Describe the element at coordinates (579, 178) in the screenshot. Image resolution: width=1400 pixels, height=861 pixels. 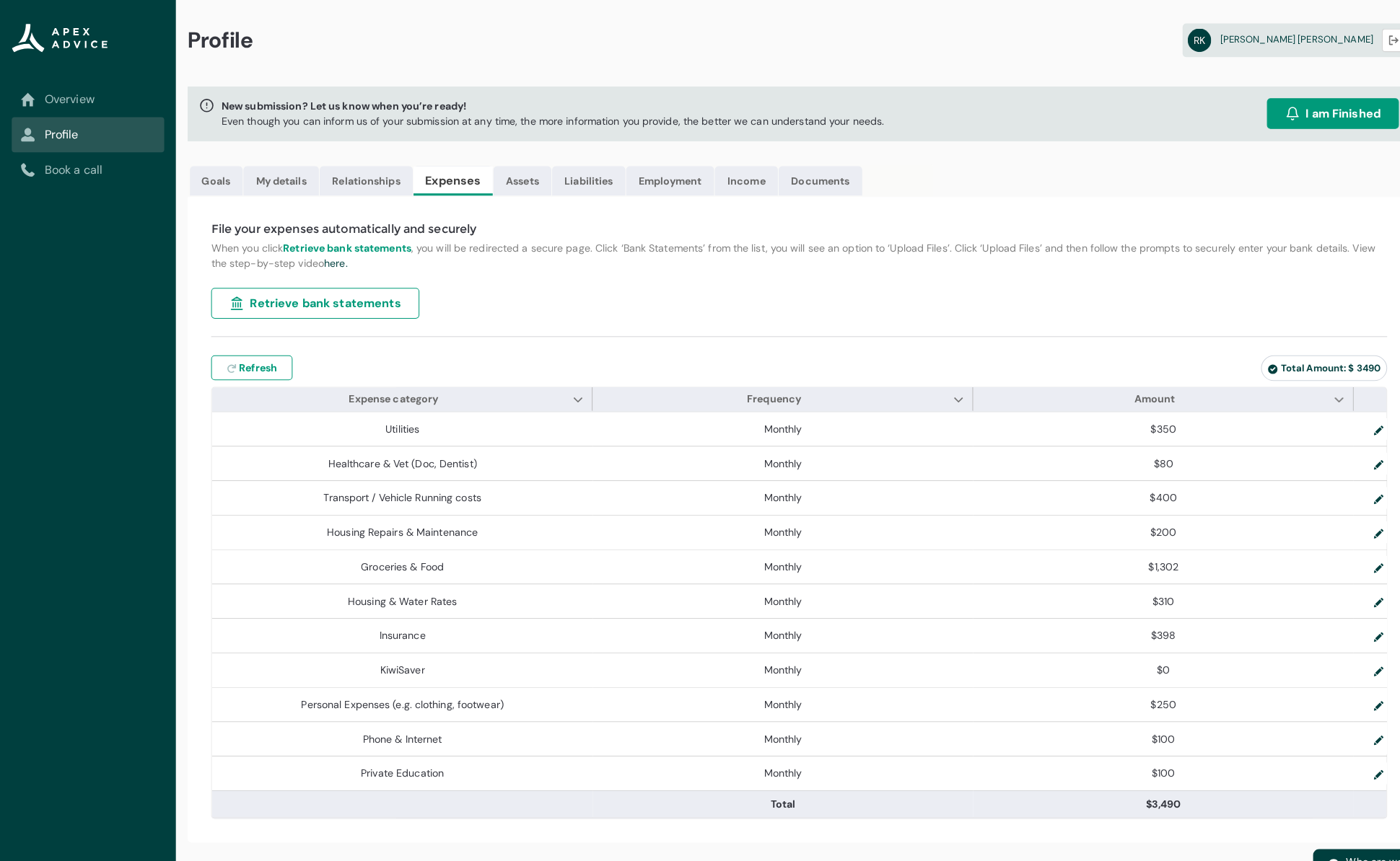
I see `a: Liabilities` at that location.